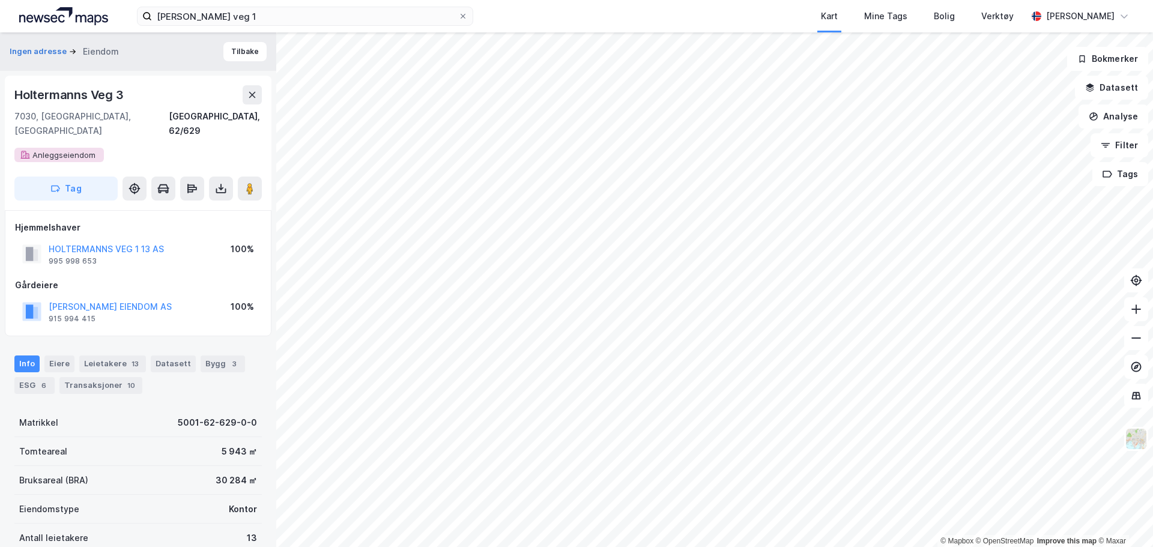 Image resolution: width=1153 pixels, height=547 pixels. I want to click on button: Tag, so click(66, 189).